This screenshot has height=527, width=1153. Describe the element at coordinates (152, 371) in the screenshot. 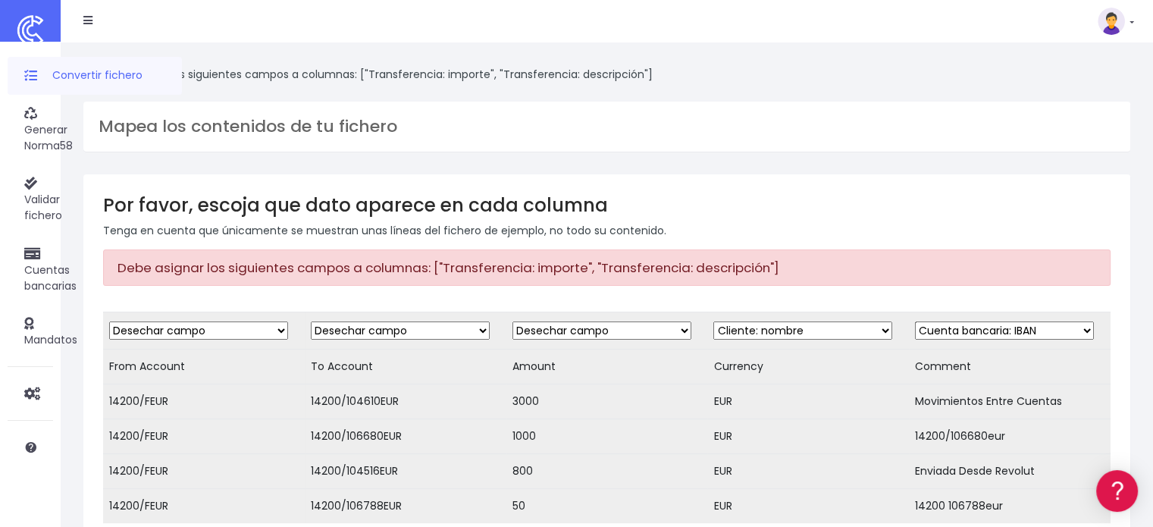

I see `div: Programadores` at that location.